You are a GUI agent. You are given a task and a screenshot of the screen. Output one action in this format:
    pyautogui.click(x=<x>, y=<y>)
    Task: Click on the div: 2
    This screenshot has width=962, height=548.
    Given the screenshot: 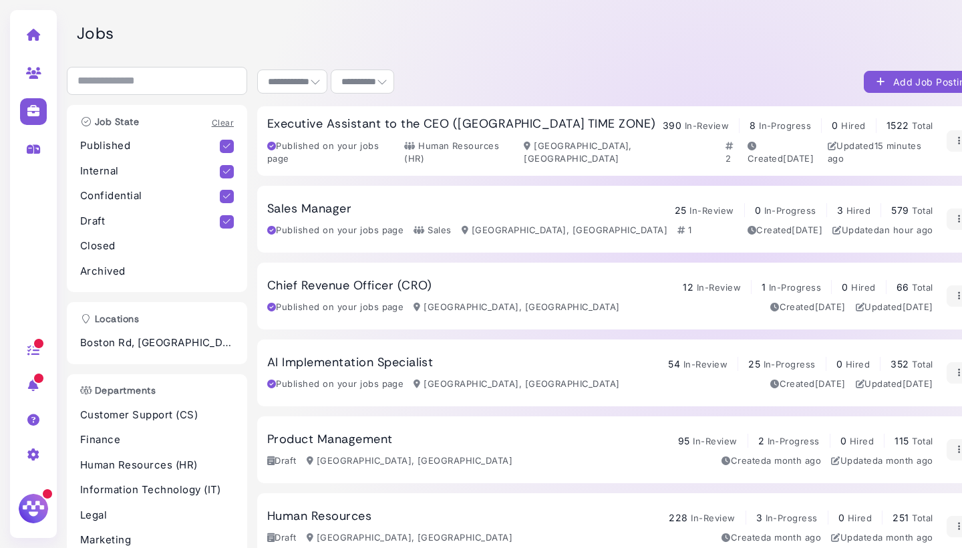 What is the action you would take?
    pyautogui.click(x=733, y=152)
    